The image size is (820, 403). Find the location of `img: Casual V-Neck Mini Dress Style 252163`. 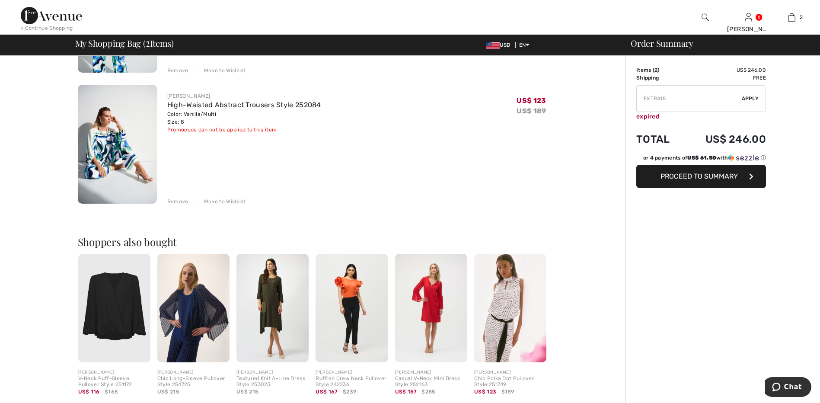

img: Casual V-Neck Mini Dress Style 252163 is located at coordinates (431, 308).